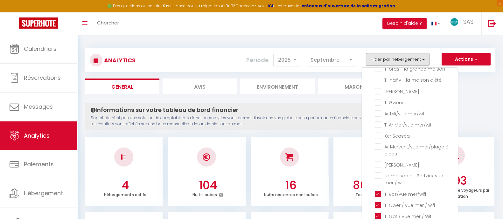 This screenshot has height=219, width=503. I want to click on button: Ouvrir le widget de chat LiveChat, so click(15, 12).